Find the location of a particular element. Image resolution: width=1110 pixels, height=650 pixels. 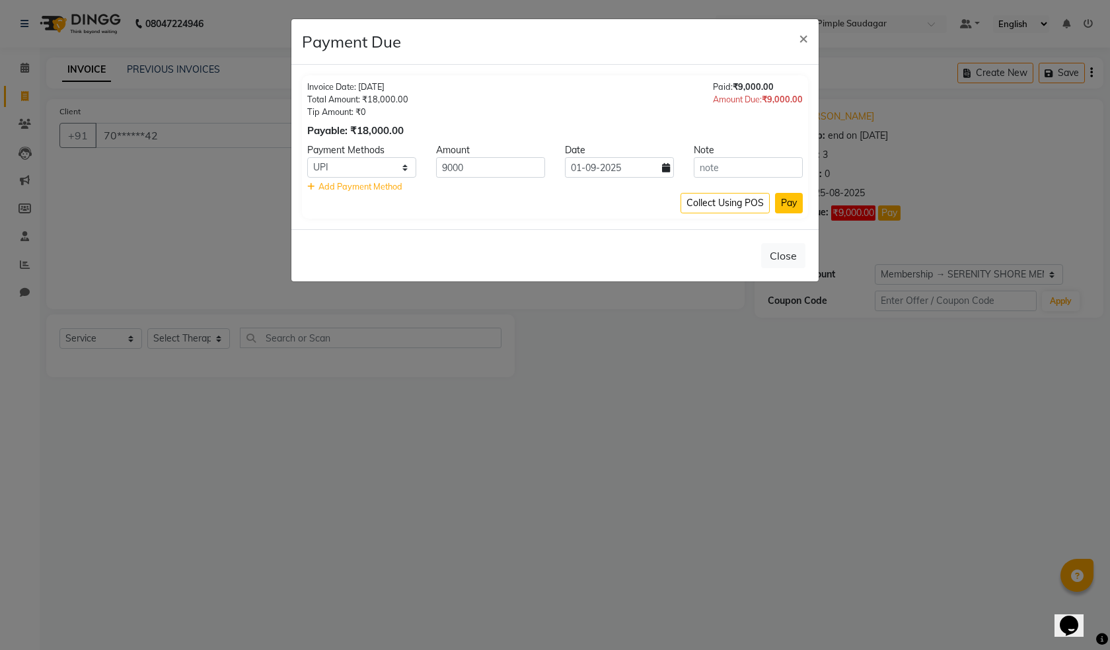

button: Pay is located at coordinates (789, 203).